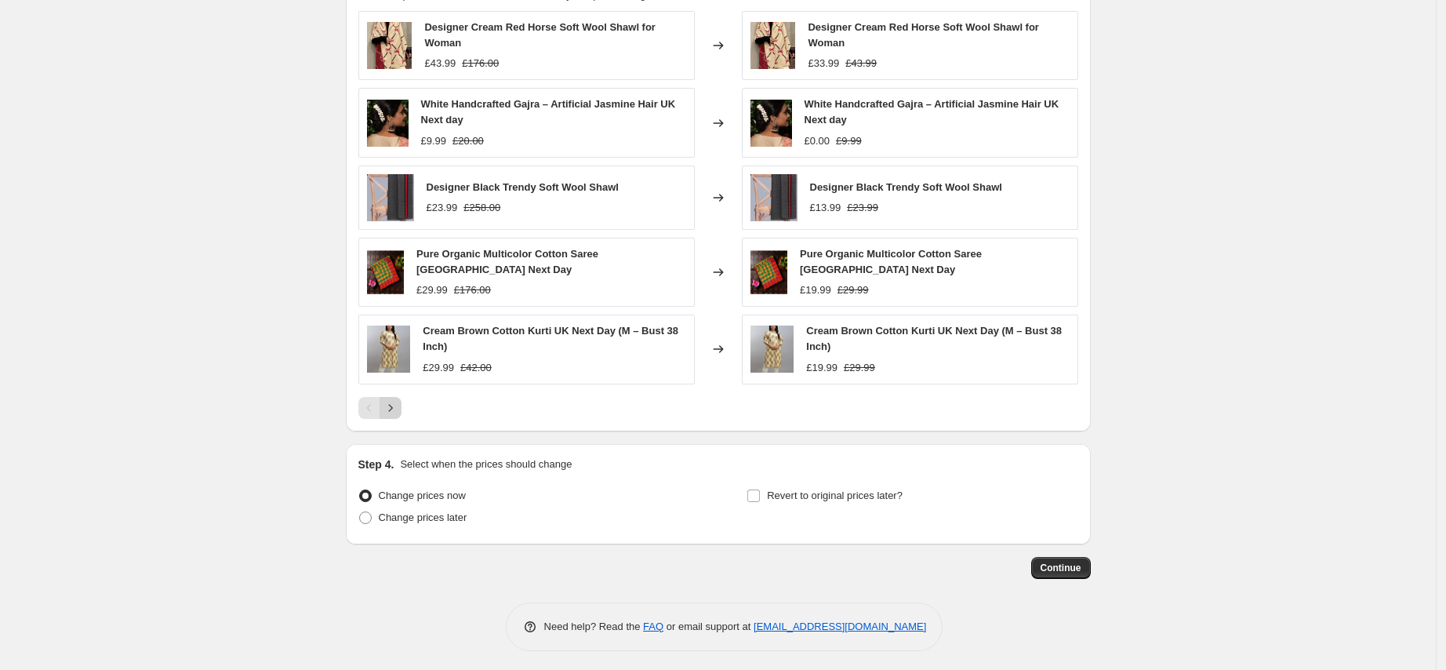 The image size is (1446, 670). What do you see at coordinates (1061, 568) in the screenshot?
I see `button: Continue` at bounding box center [1061, 568].